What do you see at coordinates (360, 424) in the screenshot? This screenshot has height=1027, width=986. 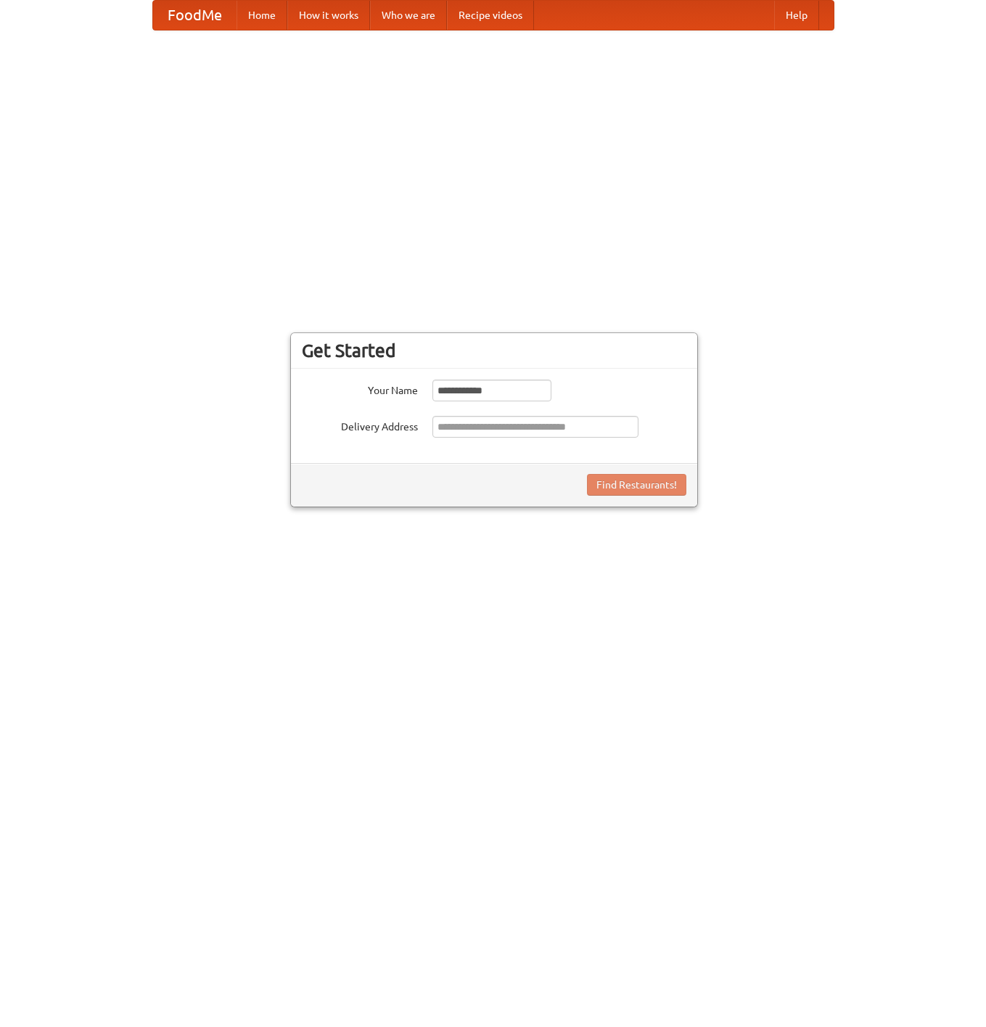 I see `label: Delivery Address` at bounding box center [360, 424].